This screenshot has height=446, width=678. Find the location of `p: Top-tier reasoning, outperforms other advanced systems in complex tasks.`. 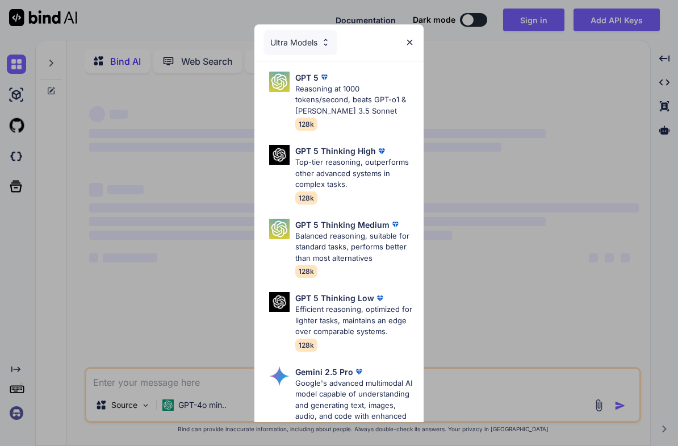

p: Top-tier reasoning, outperforms other advanced systems in complex tasks. is located at coordinates (355, 173).